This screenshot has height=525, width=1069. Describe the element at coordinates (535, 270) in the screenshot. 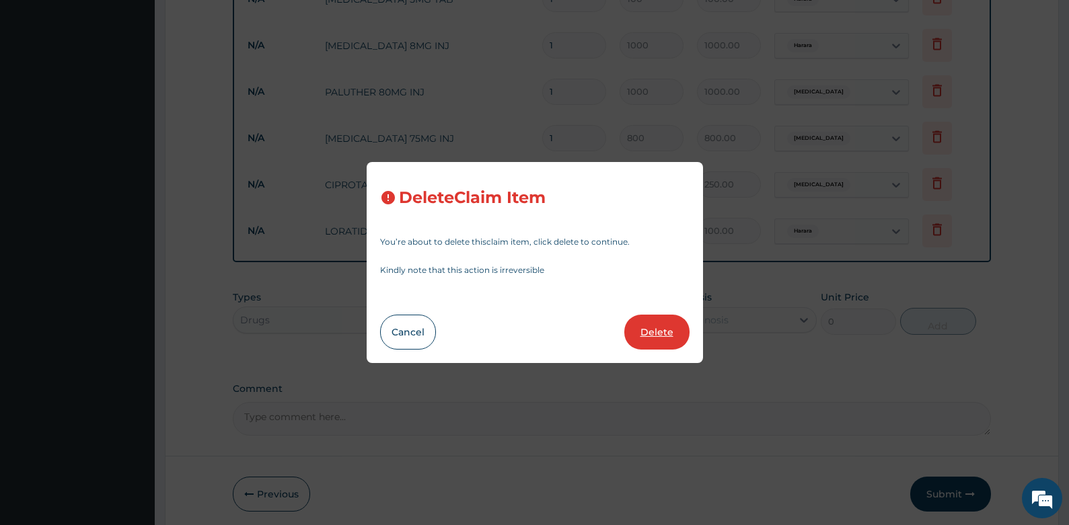

I see `p: Kindly note that this action is irreversible` at that location.